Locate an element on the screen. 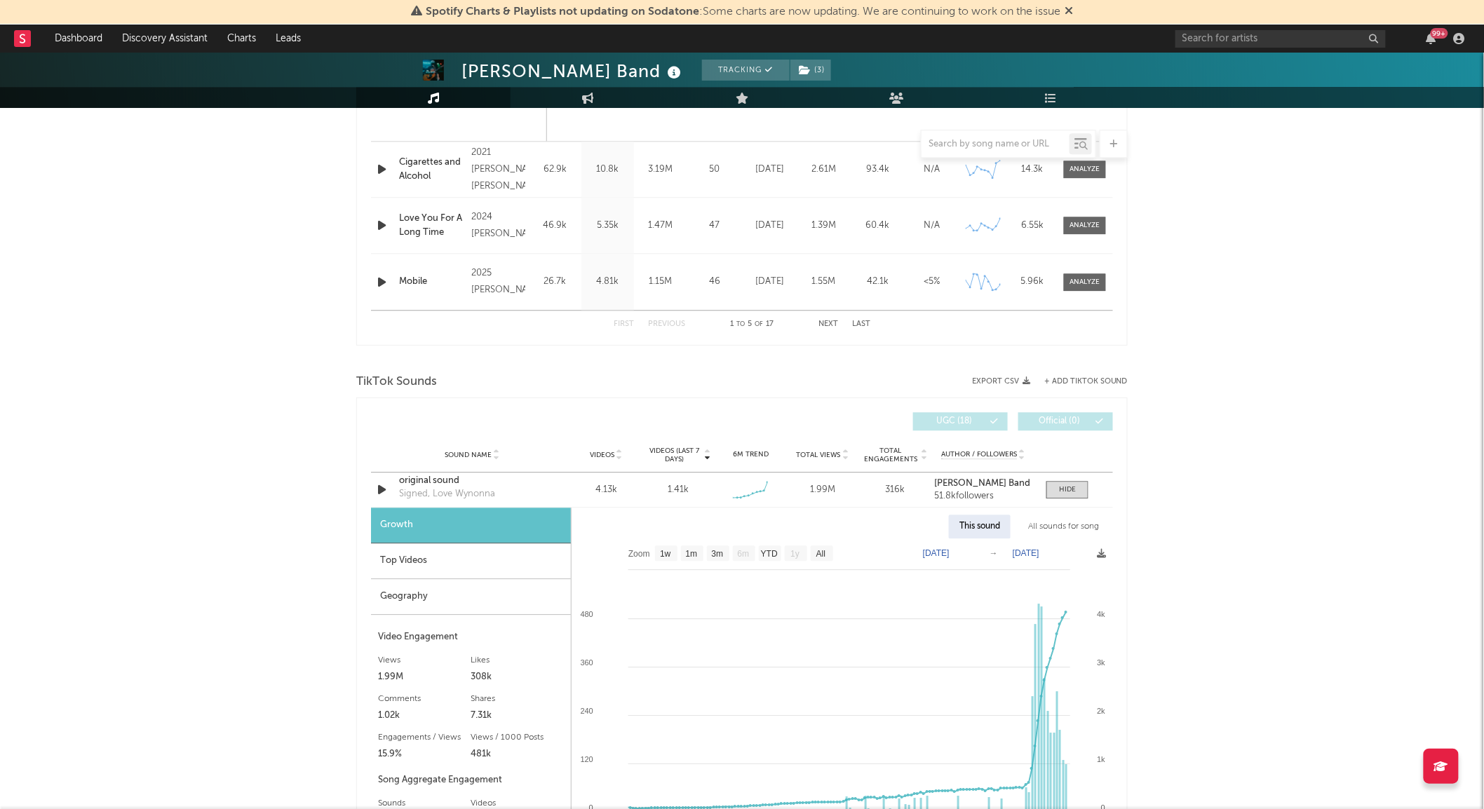 The image size is (1484, 809). button: Tracking is located at coordinates (745, 70).